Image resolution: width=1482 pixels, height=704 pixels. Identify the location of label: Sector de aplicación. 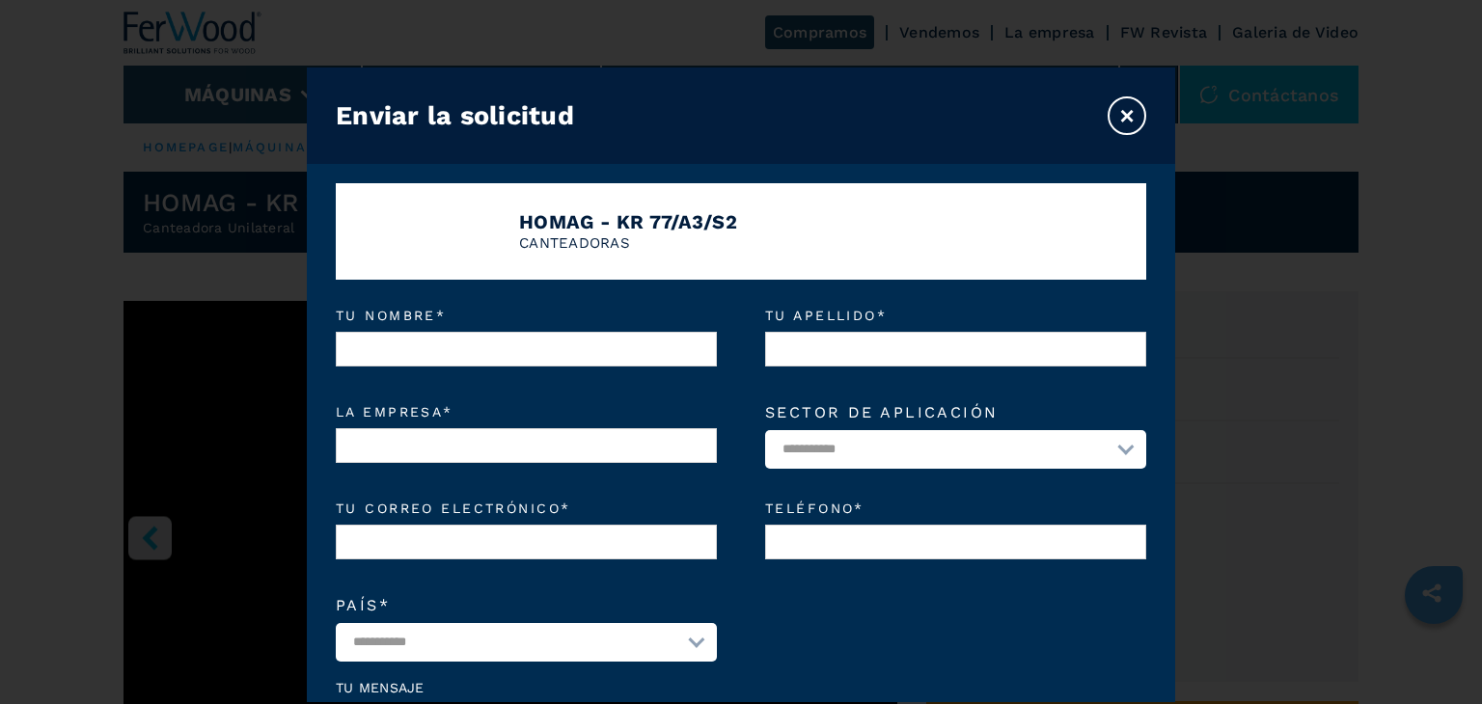
(955, 413).